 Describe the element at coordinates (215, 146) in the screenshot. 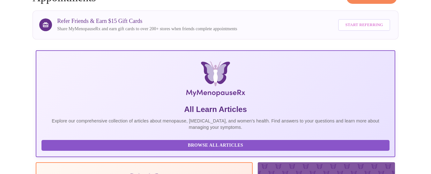

I see `span: Browse All Articles` at that location.